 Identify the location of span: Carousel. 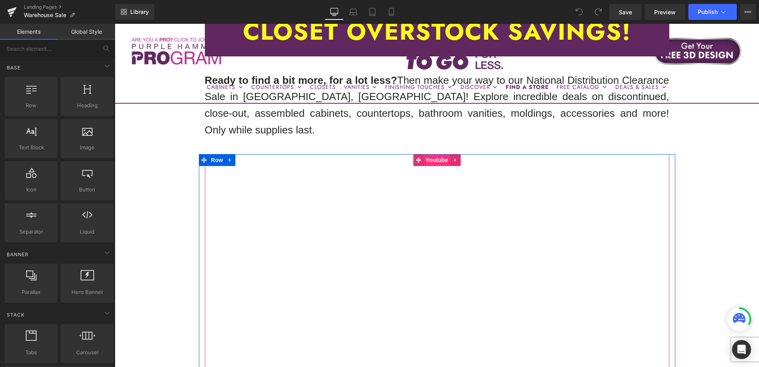
(87, 352).